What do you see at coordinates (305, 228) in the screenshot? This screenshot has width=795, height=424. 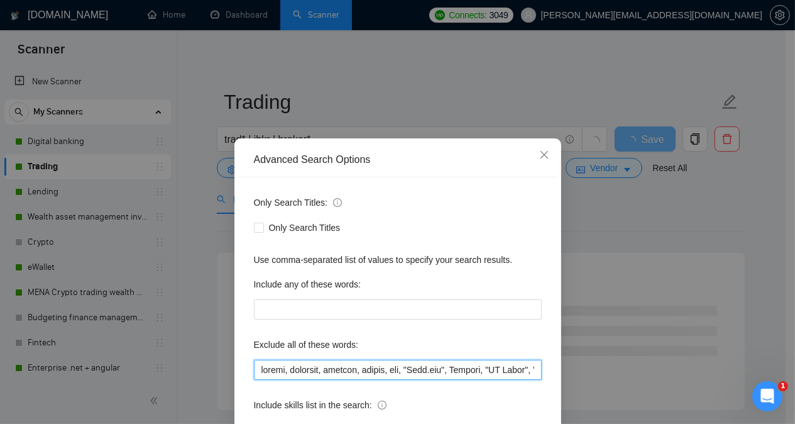 I see `span: Only Search Titles` at bounding box center [305, 228].